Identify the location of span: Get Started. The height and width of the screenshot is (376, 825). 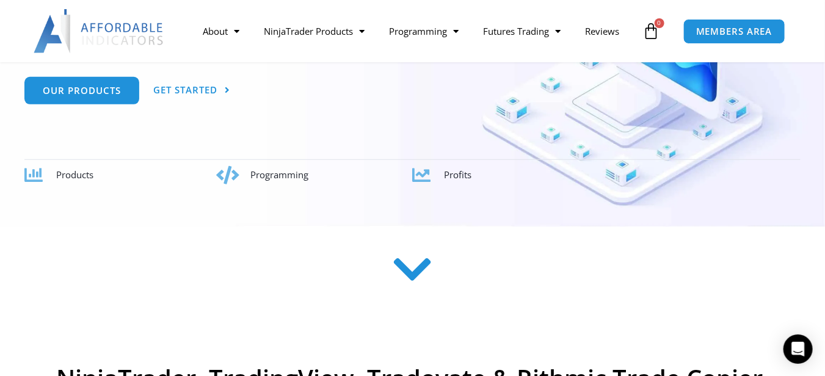
(185, 90).